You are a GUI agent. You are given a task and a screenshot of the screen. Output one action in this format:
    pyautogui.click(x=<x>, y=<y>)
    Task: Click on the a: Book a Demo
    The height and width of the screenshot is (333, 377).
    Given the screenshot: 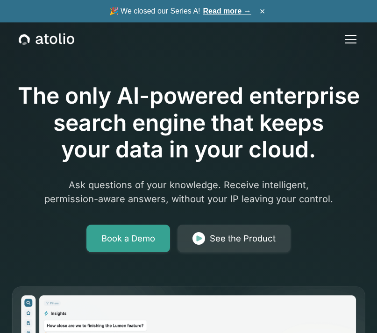 What is the action you would take?
    pyautogui.click(x=128, y=239)
    